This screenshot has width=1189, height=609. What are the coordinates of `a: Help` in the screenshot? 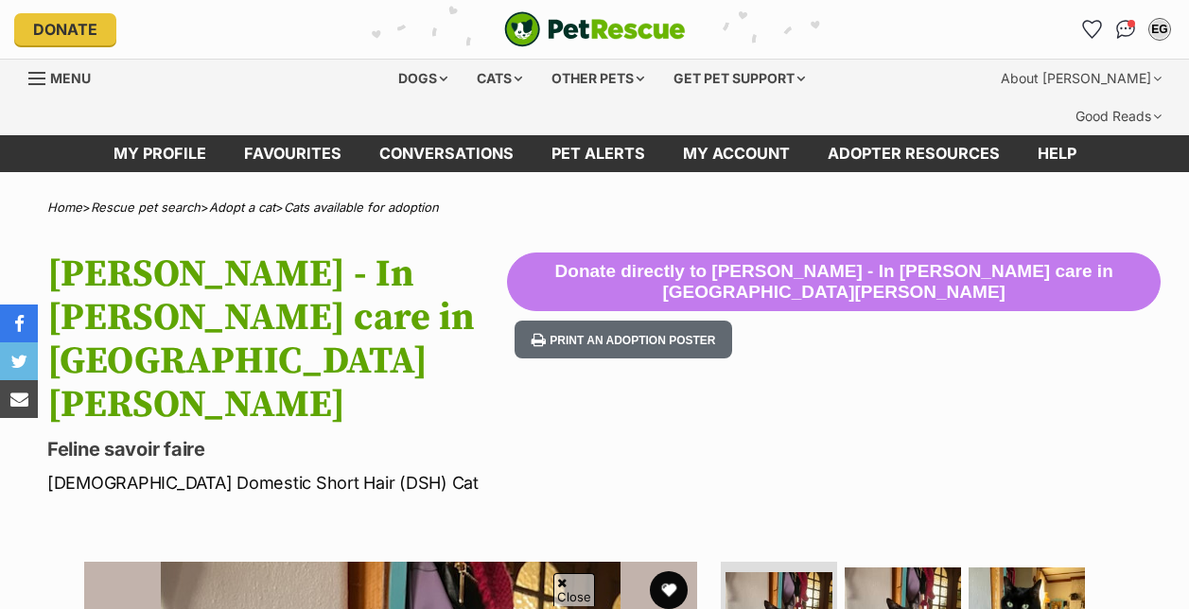 It's located at (1057, 153).